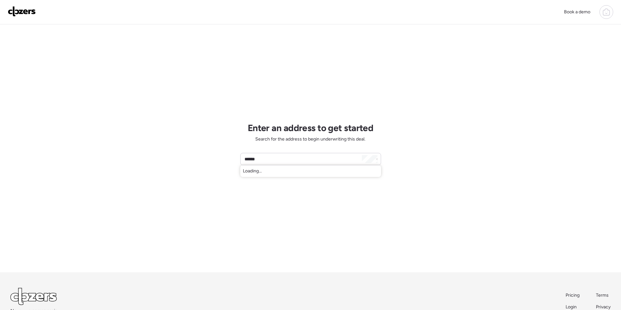  Describe the element at coordinates (310, 128) in the screenshot. I see `h1: Enter an address to get started` at that location.